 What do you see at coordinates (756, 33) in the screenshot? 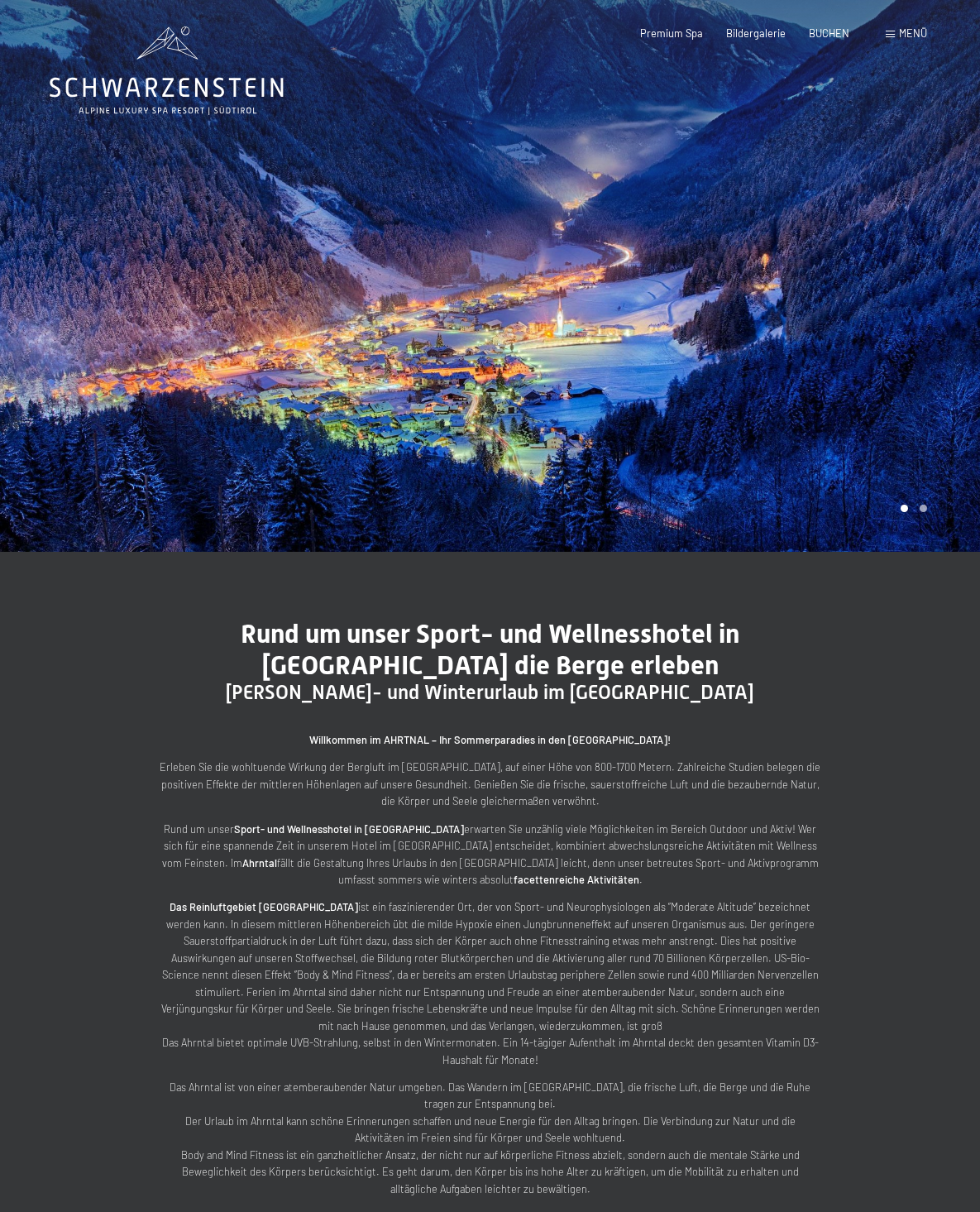
I see `a: Bildergalerie` at bounding box center [756, 33].